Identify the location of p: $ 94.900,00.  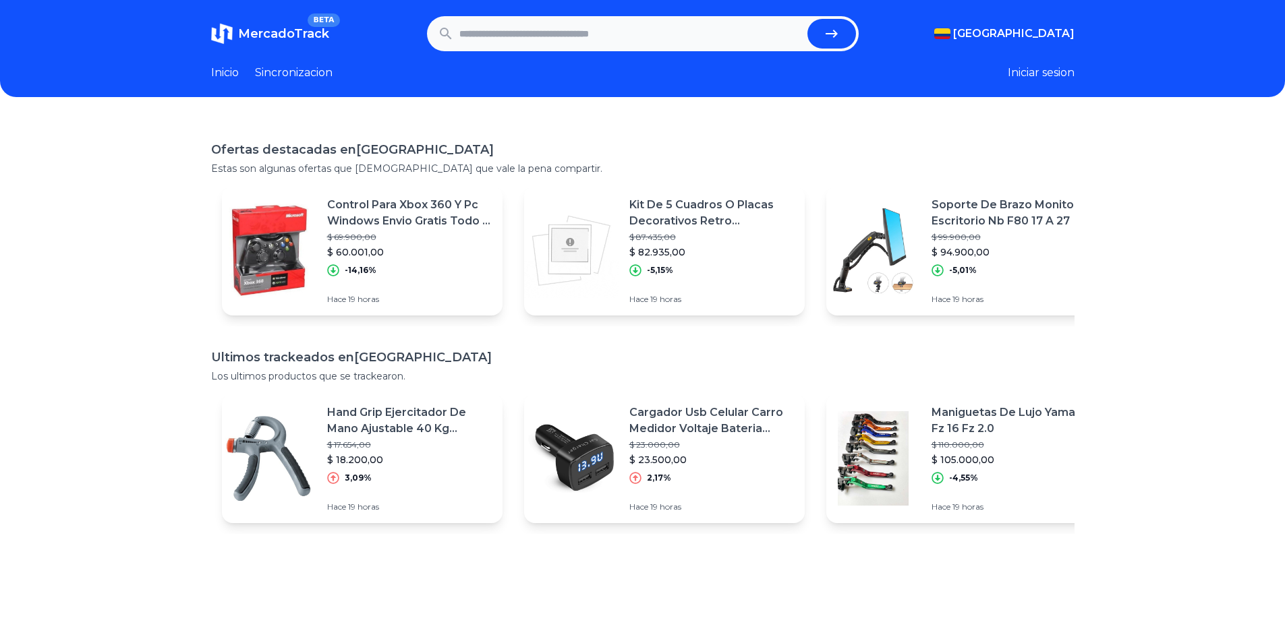
(1014, 252).